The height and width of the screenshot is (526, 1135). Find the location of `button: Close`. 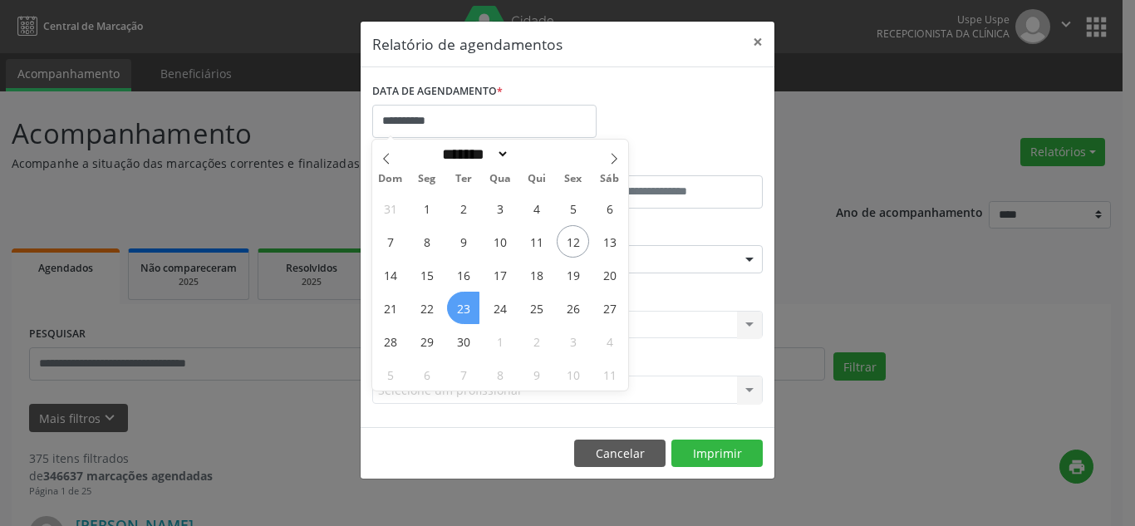

button: Close is located at coordinates (758, 42).